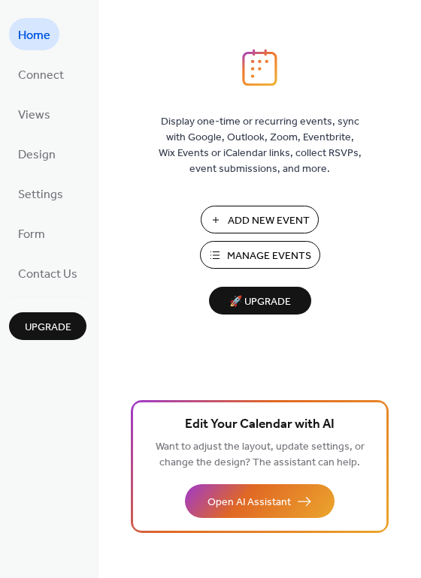 Image resolution: width=421 pixels, height=578 pixels. What do you see at coordinates (260, 300) in the screenshot?
I see `button: 🚀 Upgrade` at bounding box center [260, 300].